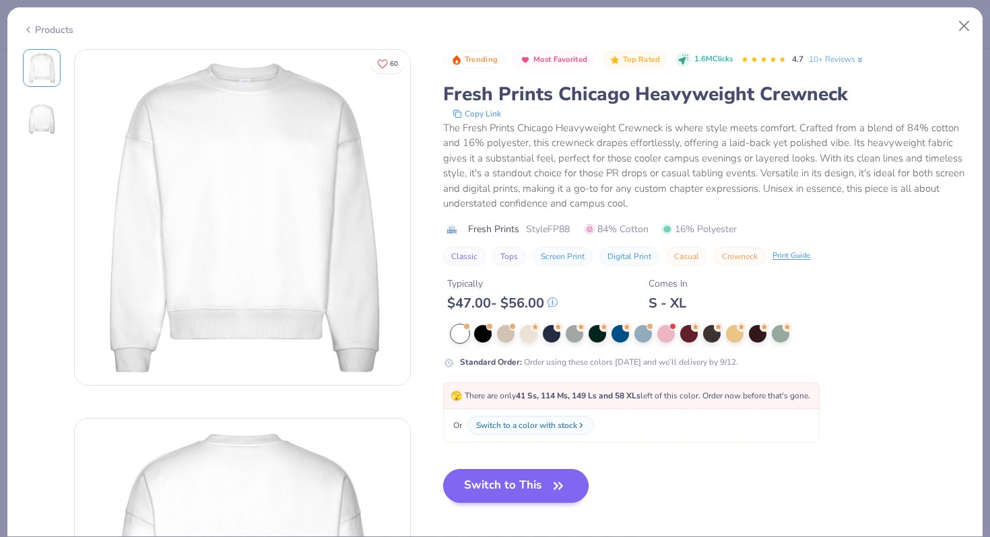  Describe the element at coordinates (668, 283) in the screenshot. I see `div: Comes In` at that location.